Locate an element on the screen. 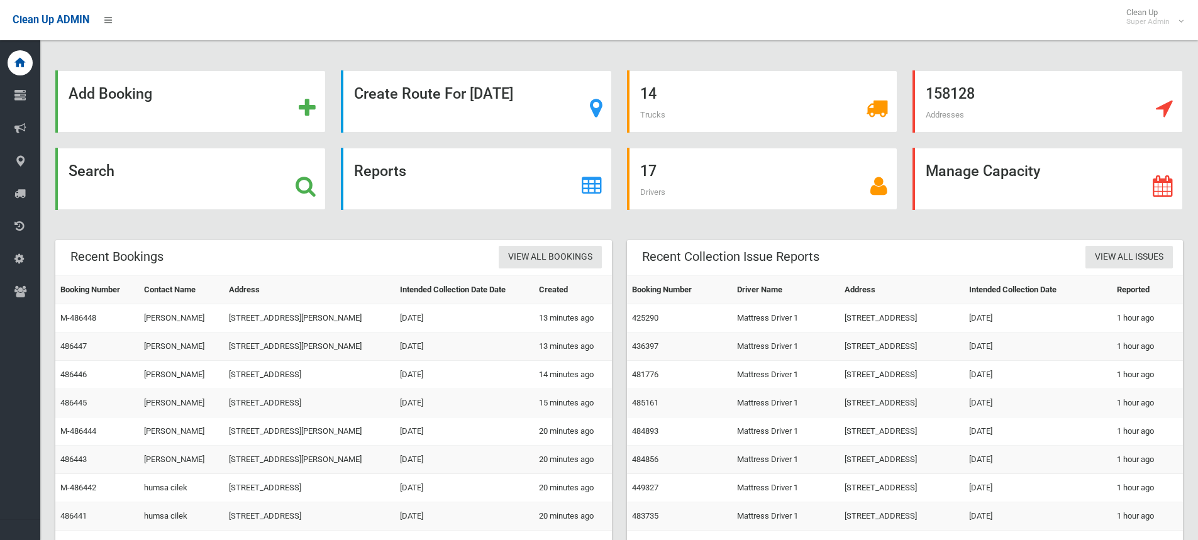 This screenshot has height=540, width=1198. header: Recent Bookings is located at coordinates (117, 257).